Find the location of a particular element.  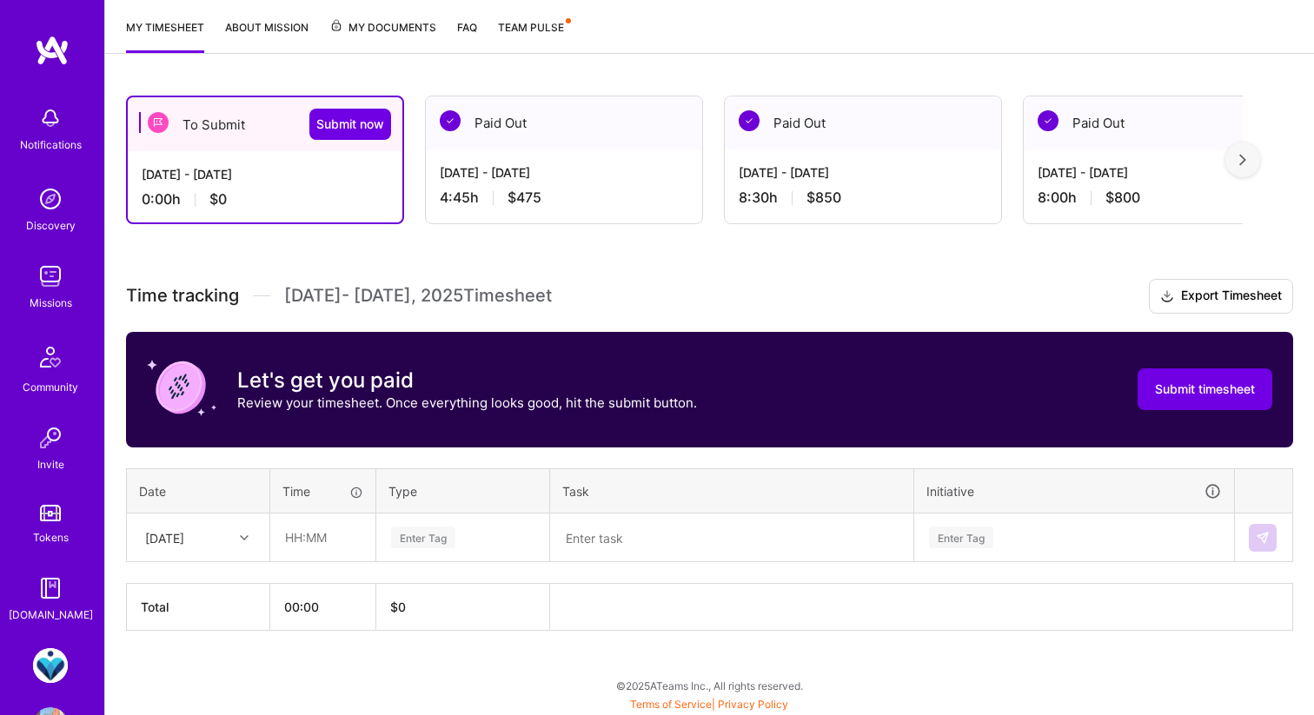

th: Task is located at coordinates (732, 491).